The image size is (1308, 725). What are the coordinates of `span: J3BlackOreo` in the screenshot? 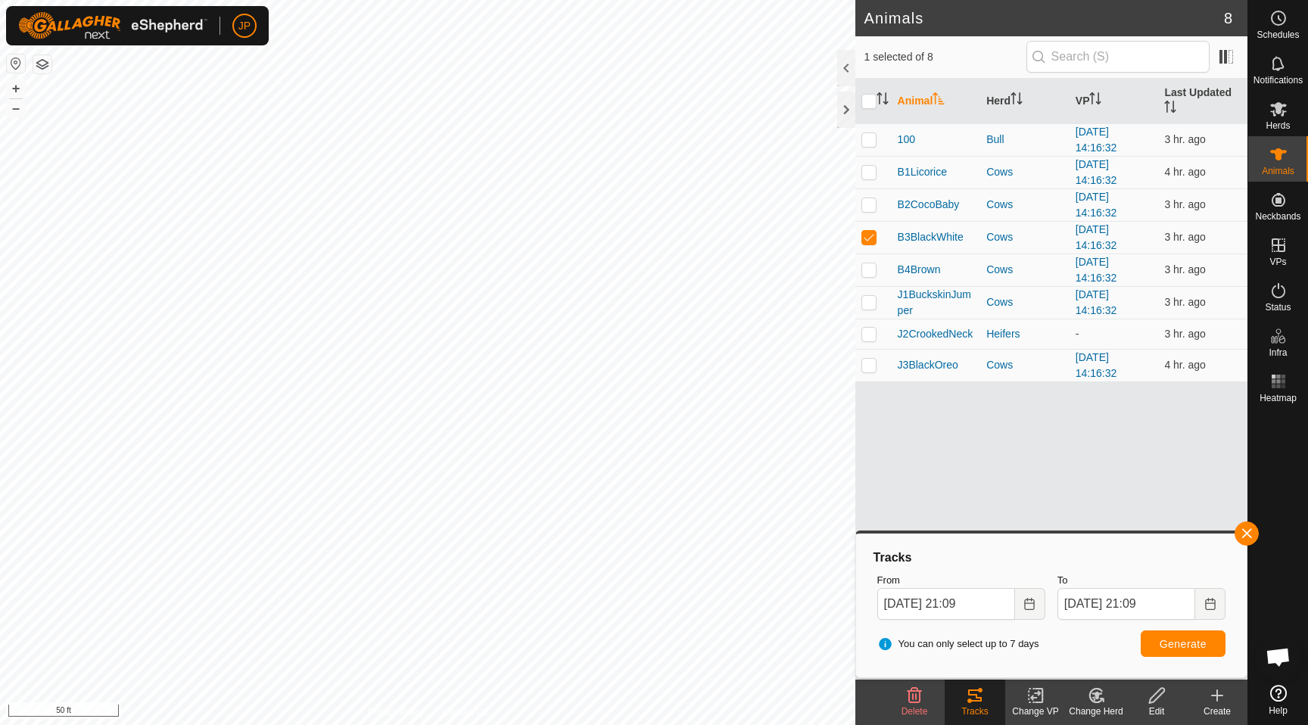 It's located at (928, 365).